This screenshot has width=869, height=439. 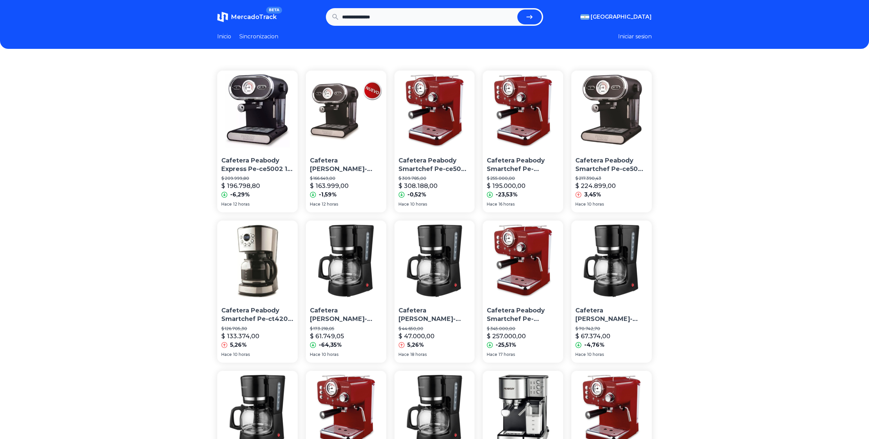 I want to click on img: Cafetera Peabody Express Pe-ce5002 1 Lts, 15 Bar Flores, so click(x=257, y=111).